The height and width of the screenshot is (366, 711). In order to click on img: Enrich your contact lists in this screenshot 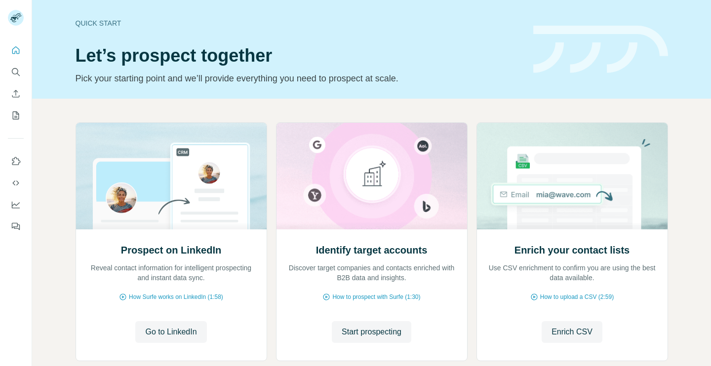, I will do `click(572, 176)`.